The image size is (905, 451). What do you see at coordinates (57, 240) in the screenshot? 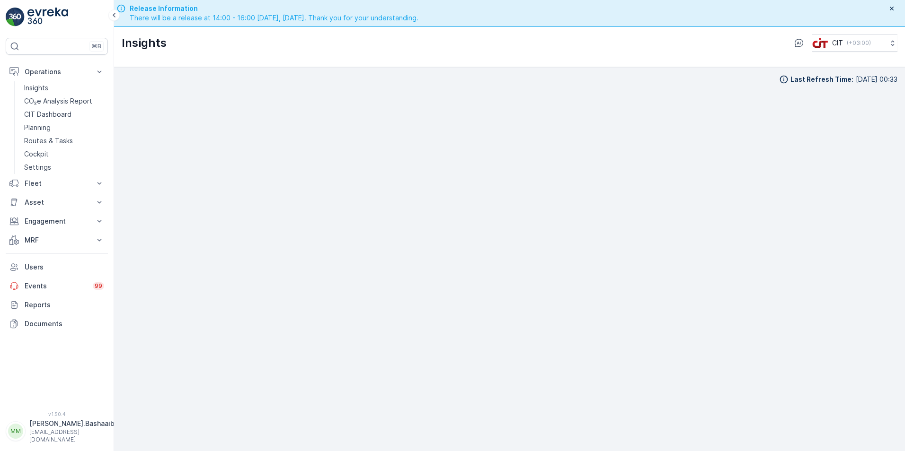
I see `p: MRF` at bounding box center [57, 240].